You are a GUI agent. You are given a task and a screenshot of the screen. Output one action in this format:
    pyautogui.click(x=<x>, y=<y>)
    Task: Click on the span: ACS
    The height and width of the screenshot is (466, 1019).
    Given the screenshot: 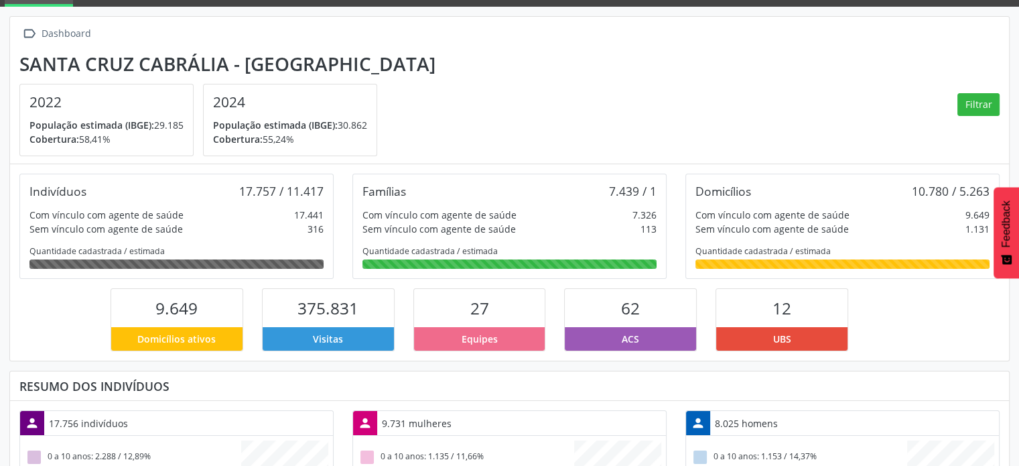 What is the action you would take?
    pyautogui.click(x=631, y=338)
    